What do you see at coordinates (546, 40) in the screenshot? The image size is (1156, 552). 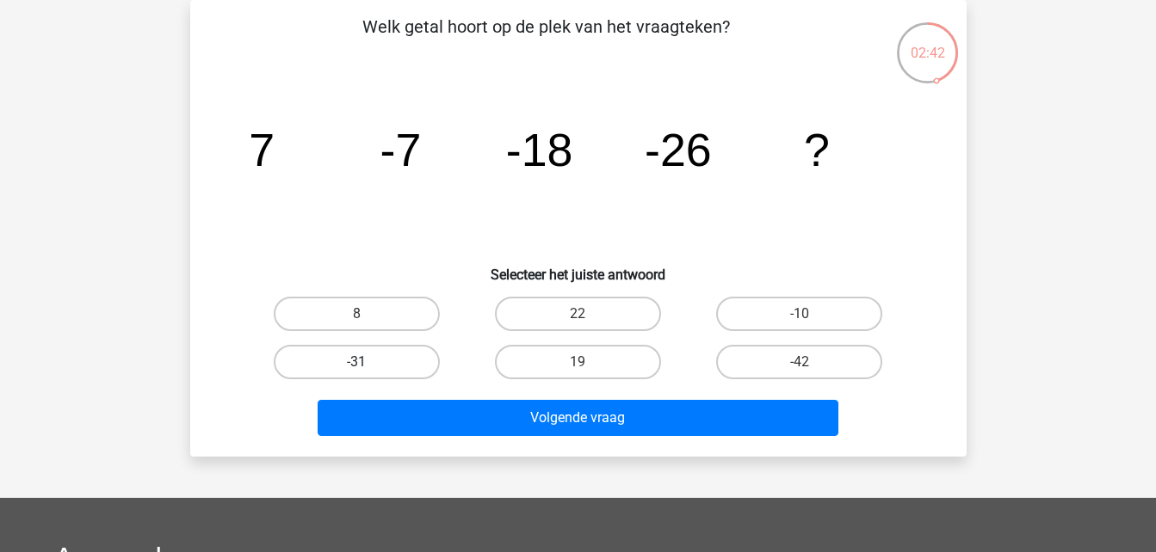 I see `p: Welk getal hoort op de plek van het vraagteken?` at bounding box center [546, 40].